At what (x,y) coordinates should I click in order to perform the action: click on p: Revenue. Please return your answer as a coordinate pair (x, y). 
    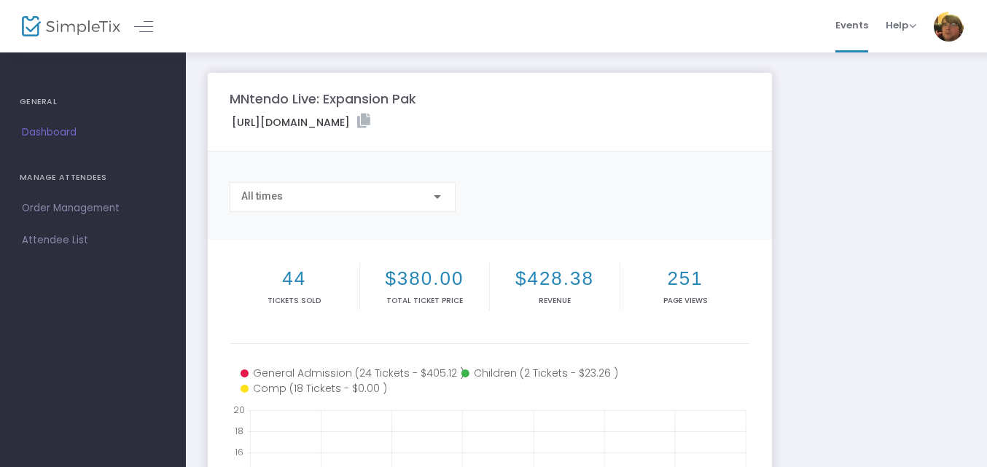
    Looking at the image, I should click on (555, 300).